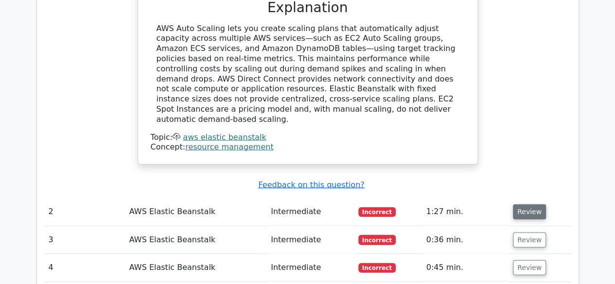 The width and height of the screenshot is (615, 284). Describe the element at coordinates (466, 268) in the screenshot. I see `td: 0:45 min.` at that location.